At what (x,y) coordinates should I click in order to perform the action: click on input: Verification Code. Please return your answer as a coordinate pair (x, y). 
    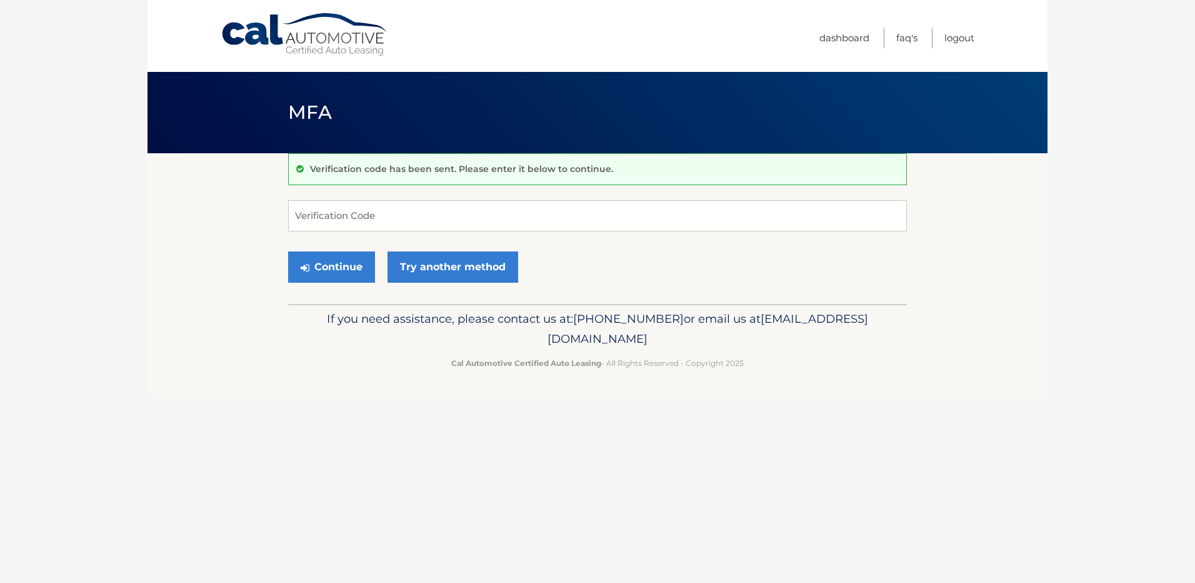
    Looking at the image, I should click on (598, 216).